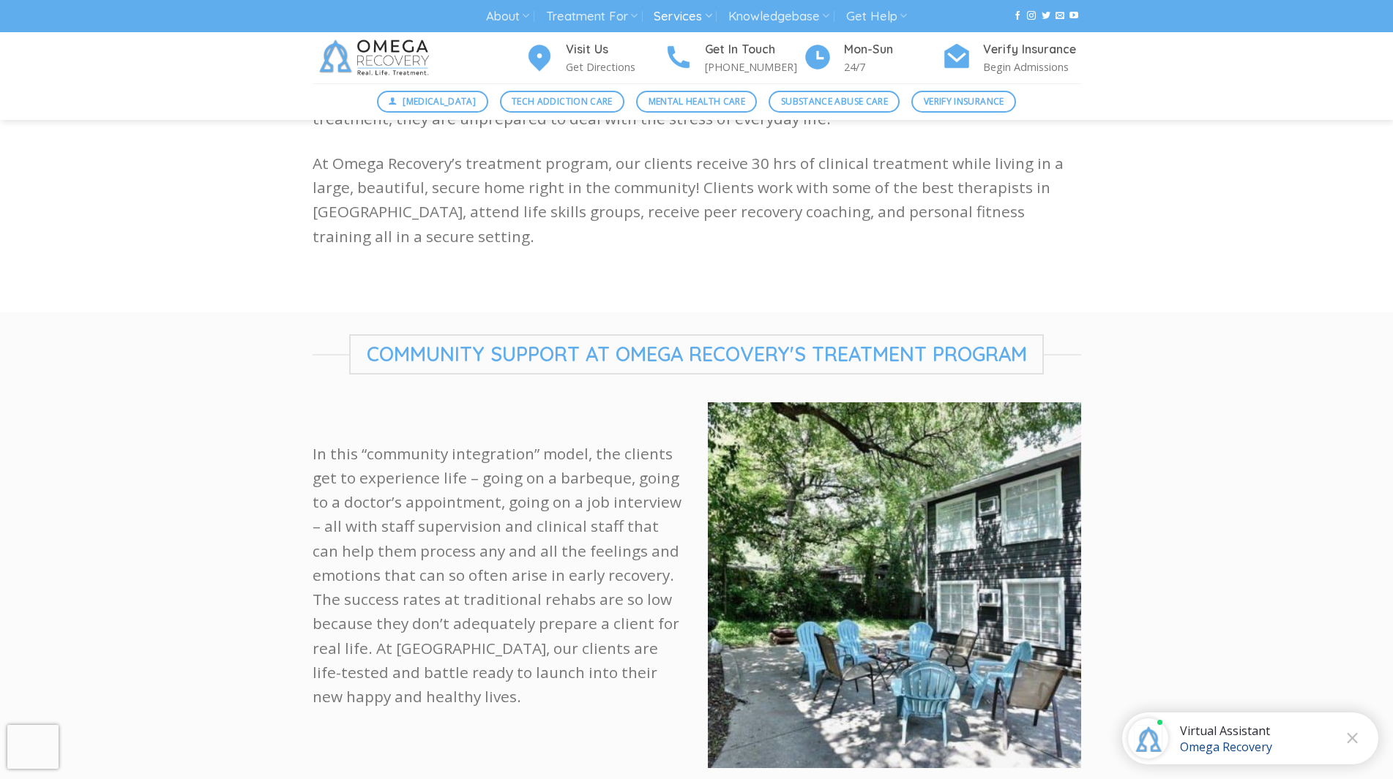 This screenshot has height=779, width=1393. I want to click on img: Omega Recovery, so click(376, 58).